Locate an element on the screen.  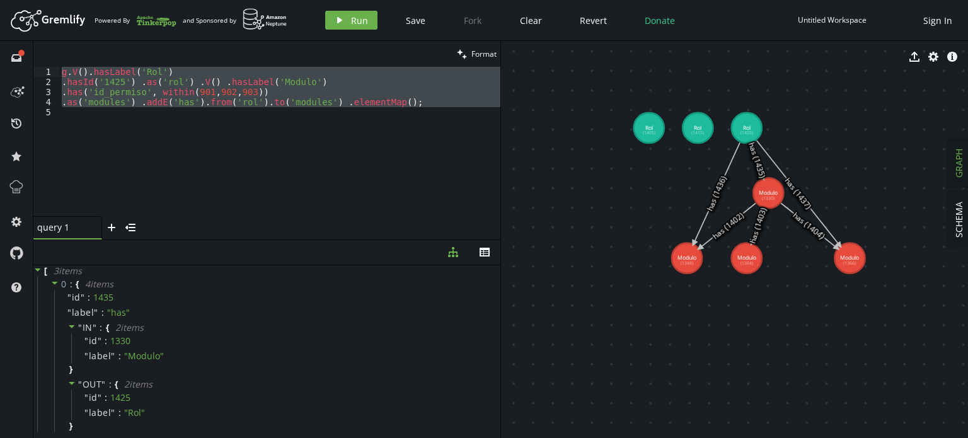
span: SCHEMA is located at coordinates (958, 219).